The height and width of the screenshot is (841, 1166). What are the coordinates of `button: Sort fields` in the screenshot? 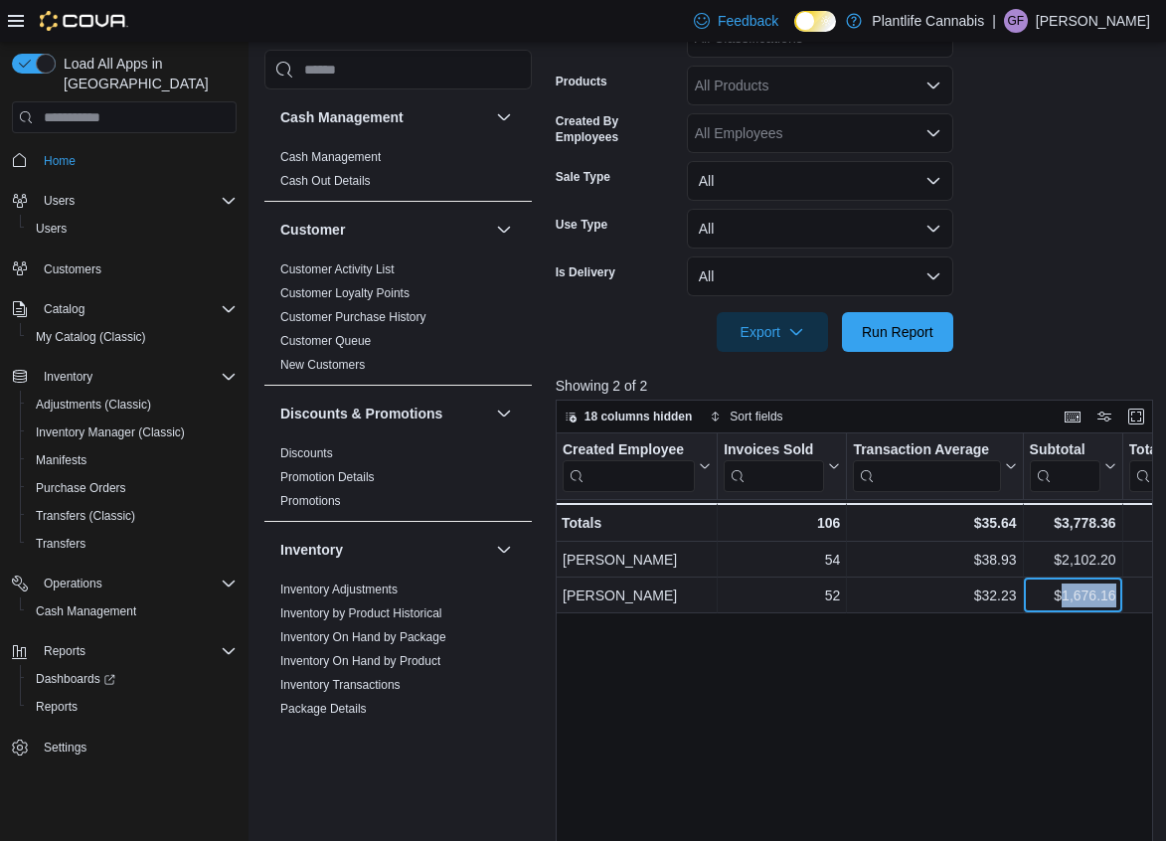 It's located at (746, 417).